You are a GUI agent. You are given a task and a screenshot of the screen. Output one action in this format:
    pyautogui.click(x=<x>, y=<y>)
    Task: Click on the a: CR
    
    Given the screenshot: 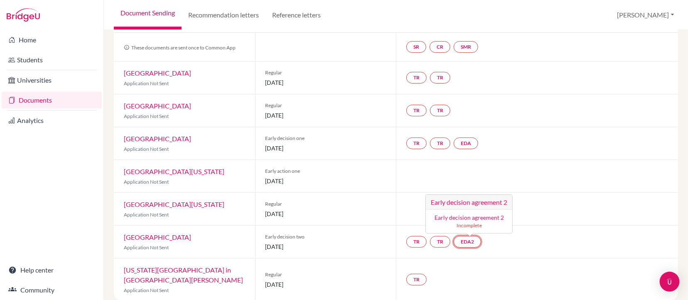 What is the action you would take?
    pyautogui.click(x=440, y=47)
    